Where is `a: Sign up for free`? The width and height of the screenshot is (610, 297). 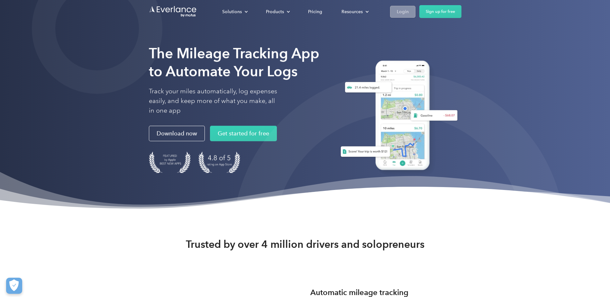
a: Sign up for free is located at coordinates (440, 12).